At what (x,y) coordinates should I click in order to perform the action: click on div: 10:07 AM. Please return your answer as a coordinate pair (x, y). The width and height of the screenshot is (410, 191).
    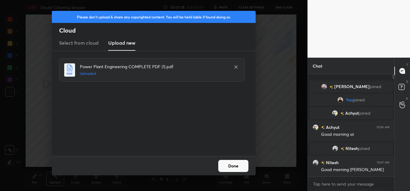
    Looking at the image, I should click on (383, 163).